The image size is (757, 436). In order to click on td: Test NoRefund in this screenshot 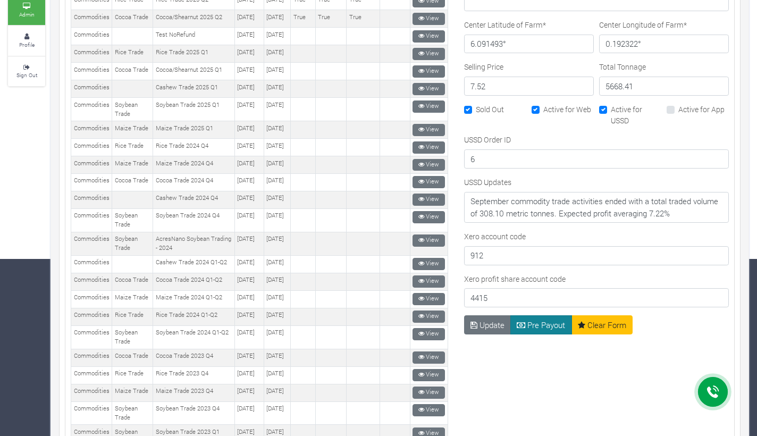, I will do `click(193, 36)`.